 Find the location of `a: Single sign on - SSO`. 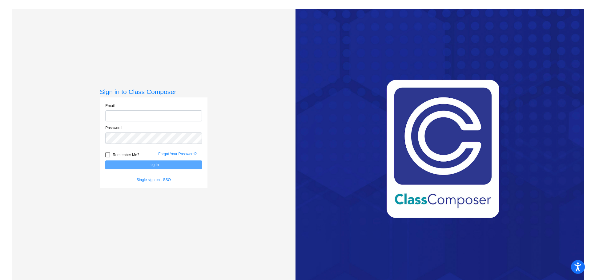

a: Single sign on - SSO is located at coordinates (154, 180).